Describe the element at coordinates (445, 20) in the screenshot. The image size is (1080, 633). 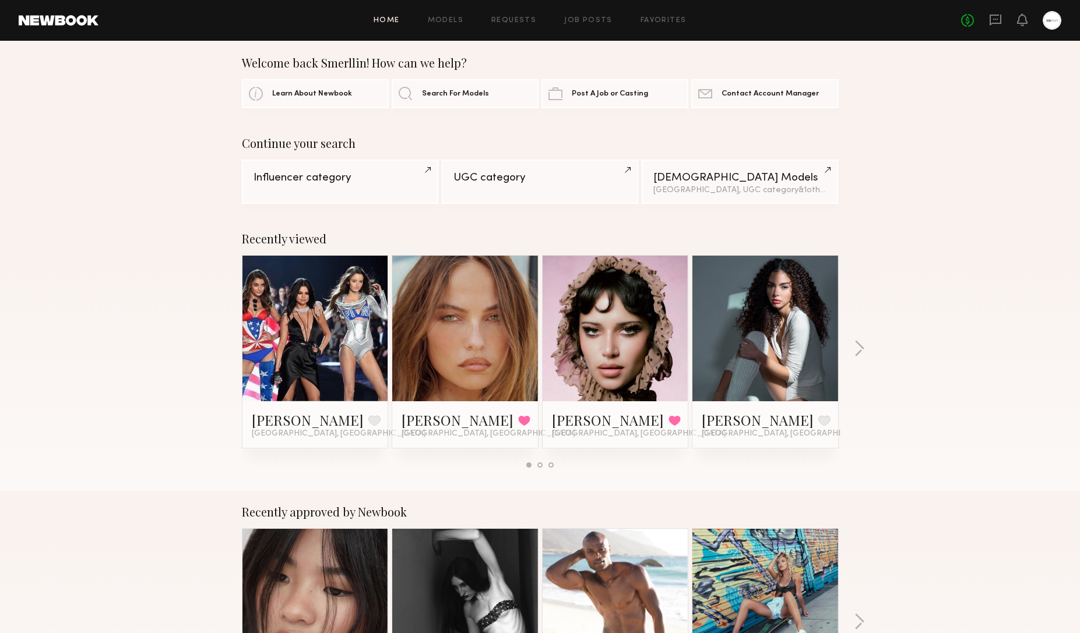
I see `a: Models` at that location.